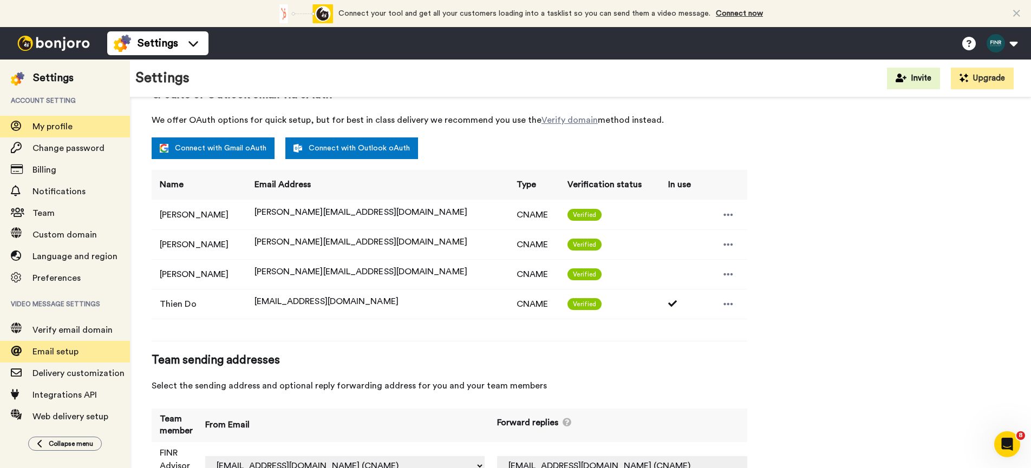 The image size is (1031, 468). I want to click on span: Delivery customization, so click(78, 373).